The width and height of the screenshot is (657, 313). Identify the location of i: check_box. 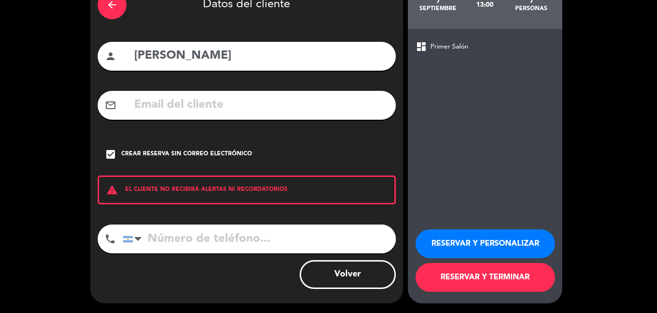
(111, 154).